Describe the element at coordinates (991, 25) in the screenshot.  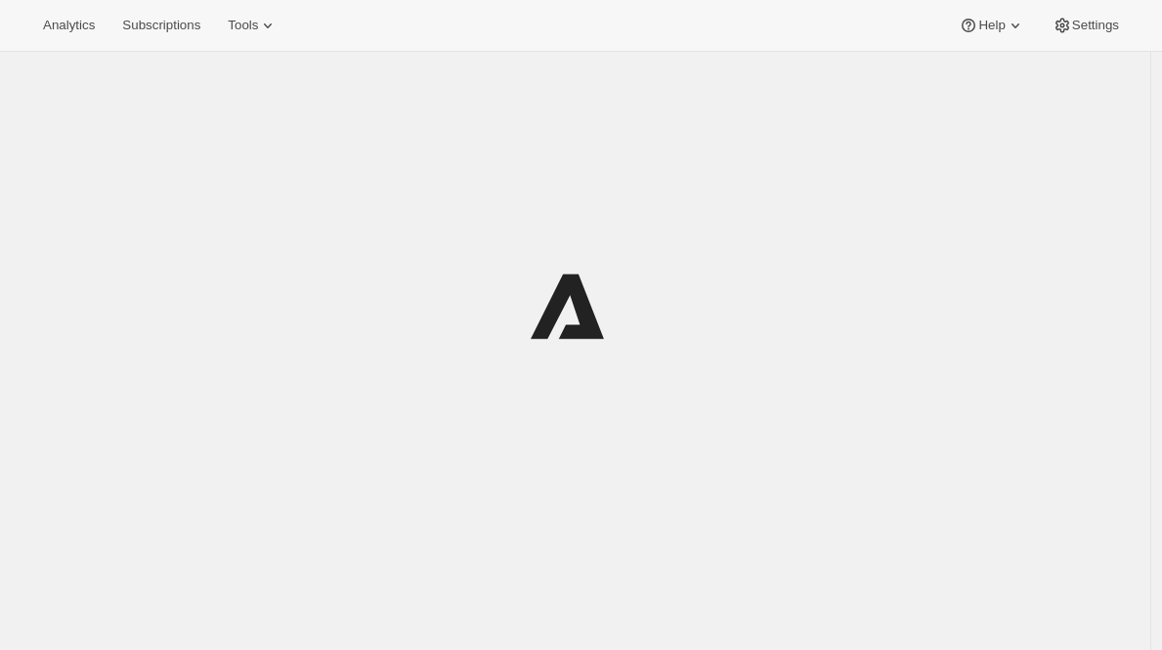
I see `button: Help` at that location.